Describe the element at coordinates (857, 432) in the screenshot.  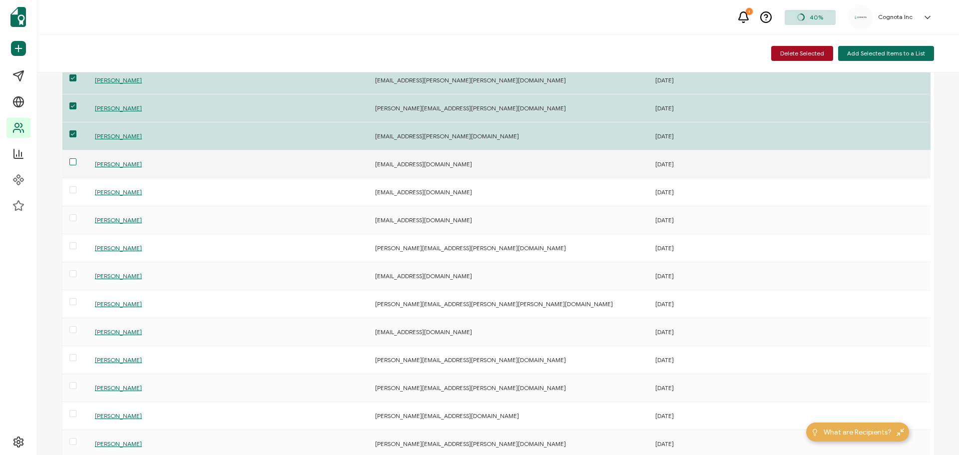
I see `span: What are Recipients?` at that location.